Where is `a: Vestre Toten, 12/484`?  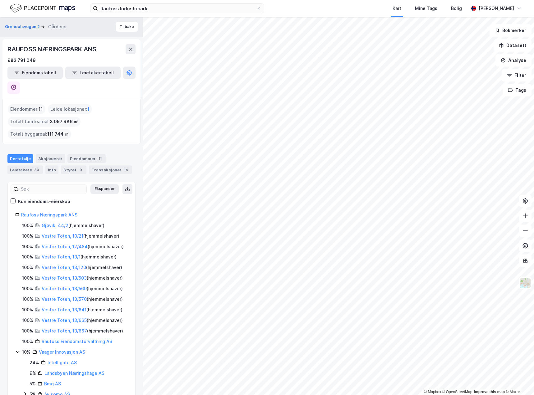 a: Vestre Toten, 12/484 is located at coordinates (65, 246).